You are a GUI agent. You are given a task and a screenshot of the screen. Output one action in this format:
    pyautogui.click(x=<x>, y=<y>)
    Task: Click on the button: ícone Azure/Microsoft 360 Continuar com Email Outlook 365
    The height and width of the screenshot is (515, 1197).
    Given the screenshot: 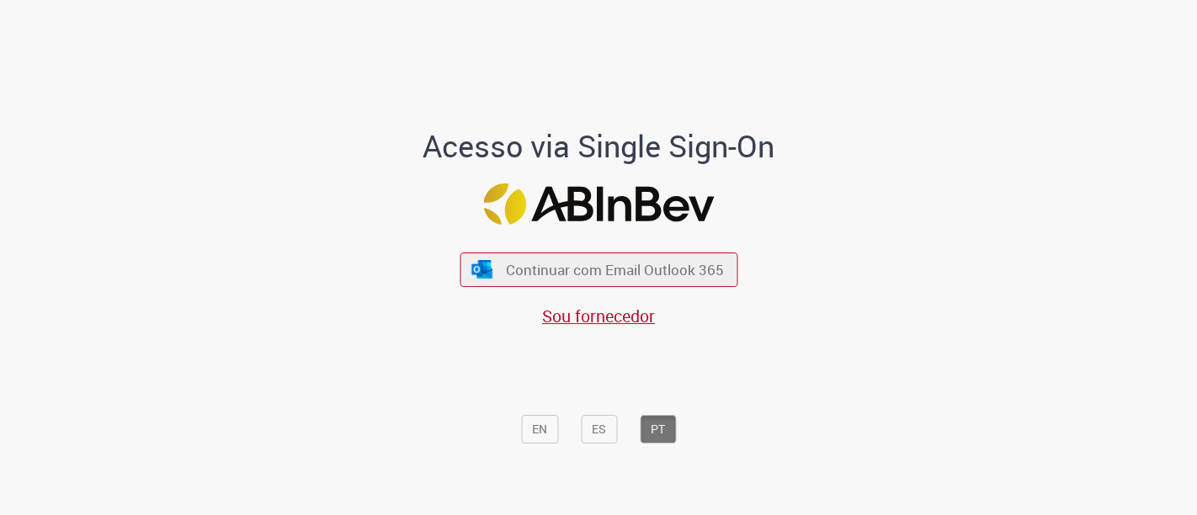 What is the action you would take?
    pyautogui.click(x=599, y=269)
    